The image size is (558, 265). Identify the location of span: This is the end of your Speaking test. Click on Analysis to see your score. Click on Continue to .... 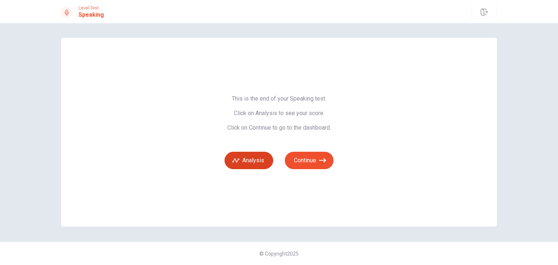
(279, 113).